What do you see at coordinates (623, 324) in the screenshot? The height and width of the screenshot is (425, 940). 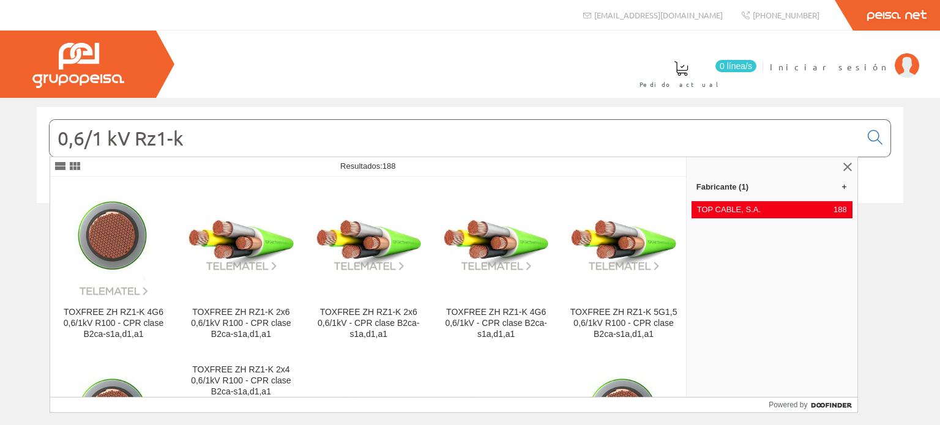 I see `div: TOXFREE ZH RZ1-K 5G1,5 0,6/1kV R100 - CPR clase B2ca-s1a,d1,a1` at bounding box center [623, 324].